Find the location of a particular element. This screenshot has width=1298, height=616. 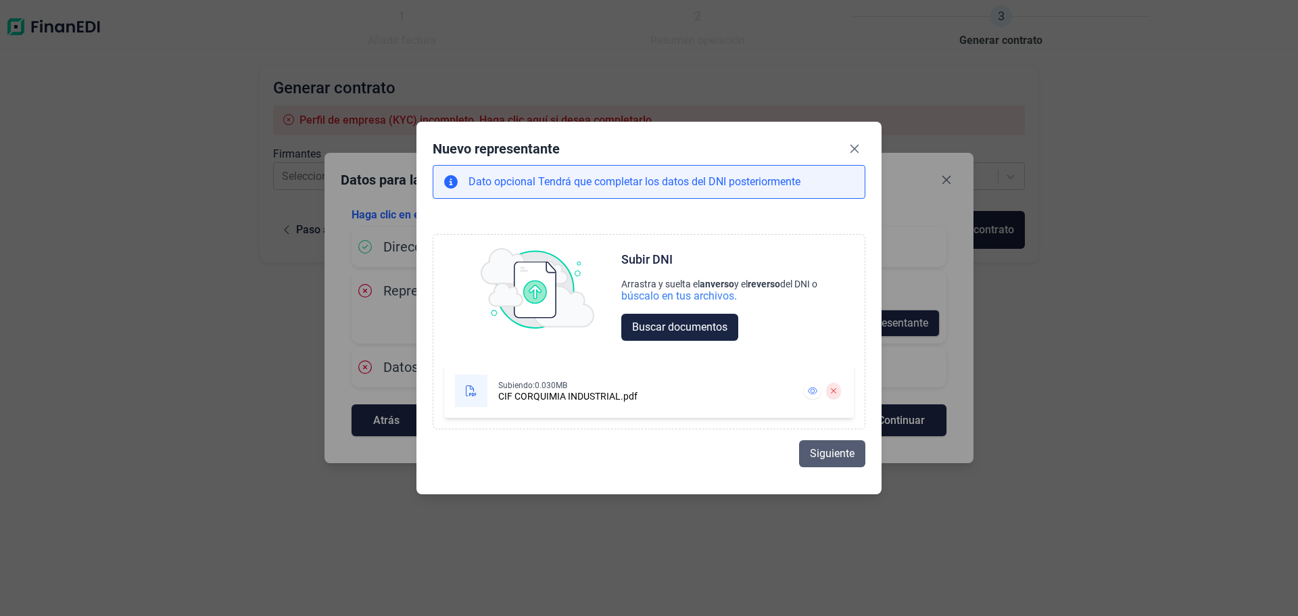

p: Tendrá que completar los datos del DNI posteriormente is located at coordinates (634, 182).